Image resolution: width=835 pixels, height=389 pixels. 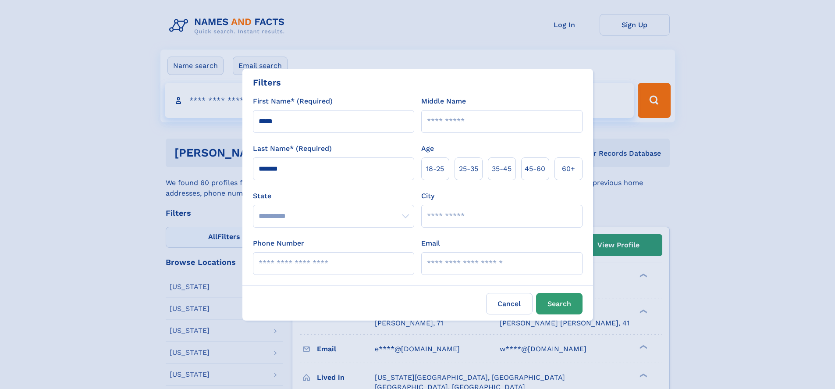 What do you see at coordinates (430, 243) in the screenshot?
I see `label: Email` at bounding box center [430, 243].